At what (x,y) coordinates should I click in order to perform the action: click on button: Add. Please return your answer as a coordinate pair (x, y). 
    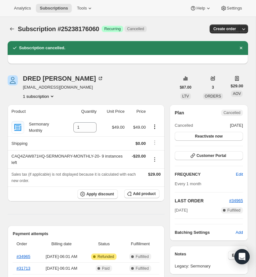
    Looking at the image, I should click on (239, 232).